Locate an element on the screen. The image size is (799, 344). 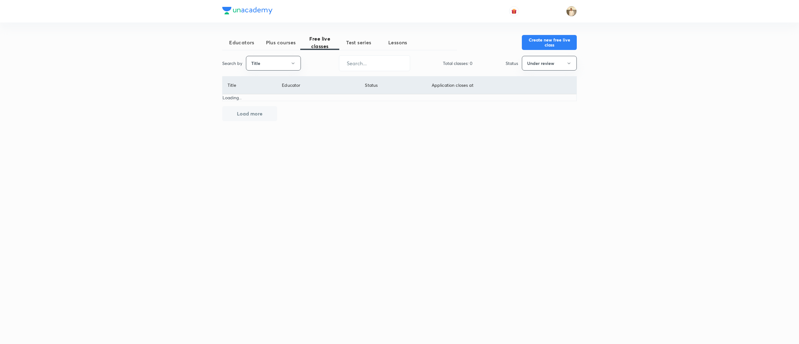
img: avatar is located at coordinates (514, 11).